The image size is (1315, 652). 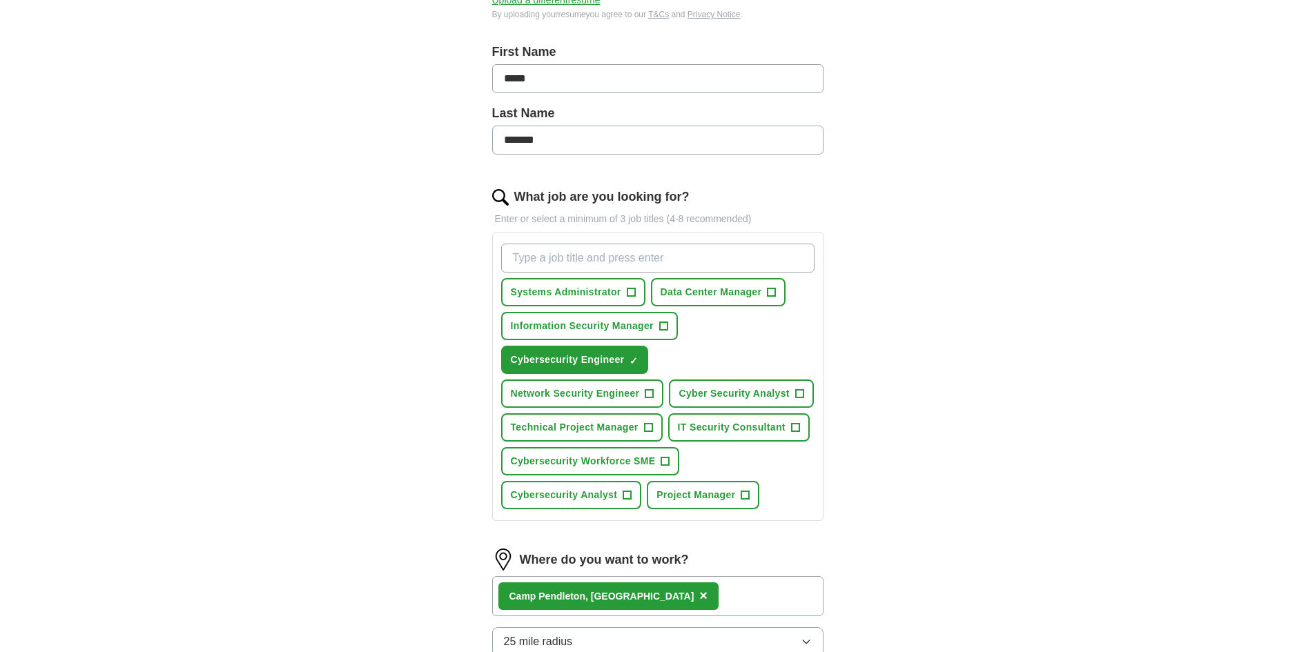 I want to click on button: Network Security Engineer, so click(x=583, y=393).